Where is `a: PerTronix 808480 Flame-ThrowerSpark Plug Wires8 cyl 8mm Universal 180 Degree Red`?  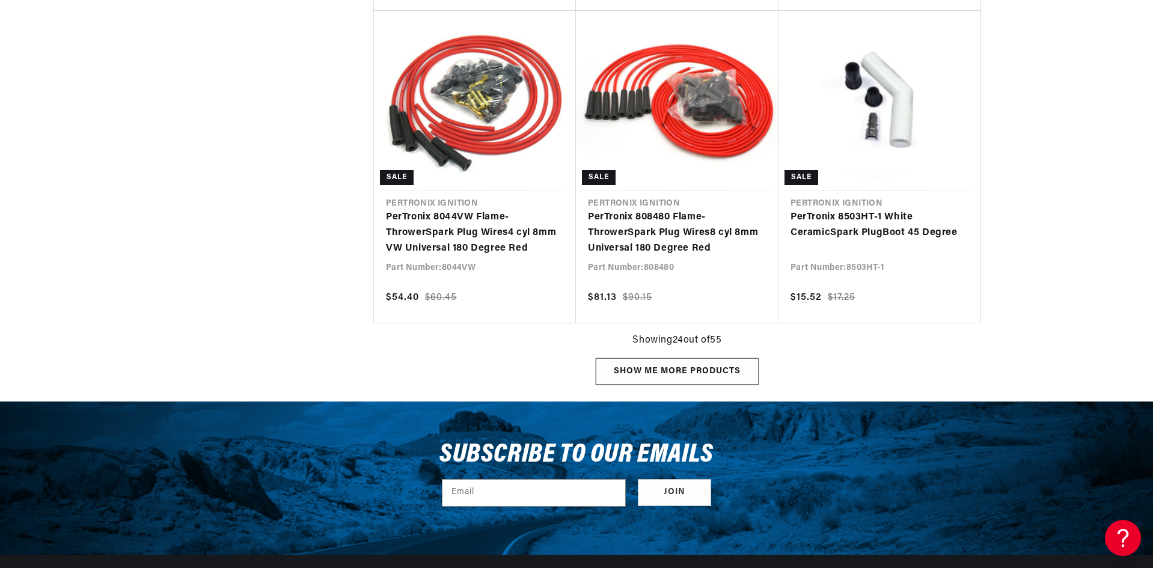
a: PerTronix 808480 Flame-ThrowerSpark Plug Wires8 cyl 8mm Universal 180 Degree Red is located at coordinates (677, 233).